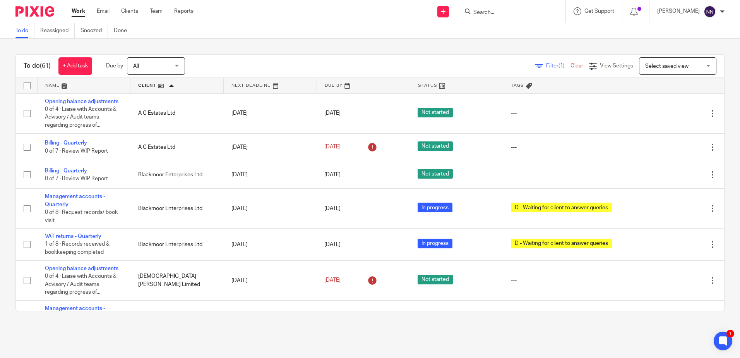 The width and height of the screenshot is (740, 358). Describe the element at coordinates (75, 312) in the screenshot. I see `a: Management accounts - Annually` at that location.